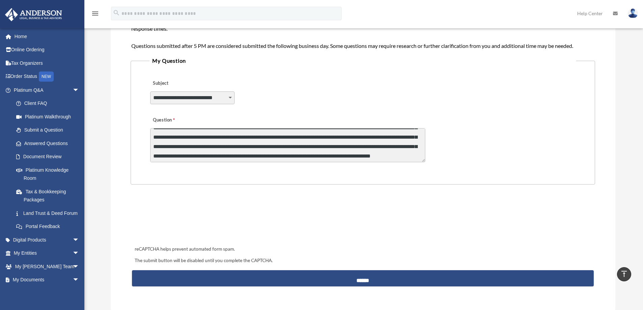 The image size is (643, 310). What do you see at coordinates (176, 120) in the screenshot?
I see `label: Question` at bounding box center [176, 120].